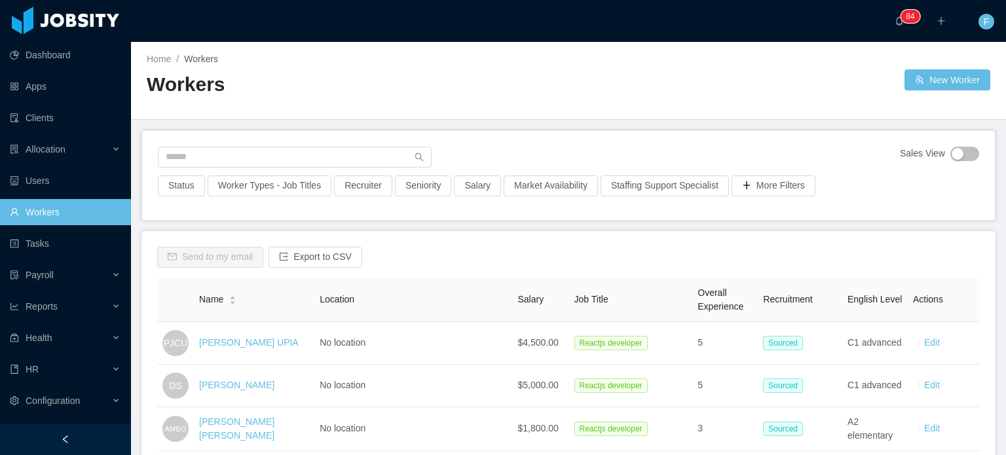 The image size is (1006, 455). What do you see at coordinates (908, 16) in the screenshot?
I see `p: 8` at bounding box center [908, 16].